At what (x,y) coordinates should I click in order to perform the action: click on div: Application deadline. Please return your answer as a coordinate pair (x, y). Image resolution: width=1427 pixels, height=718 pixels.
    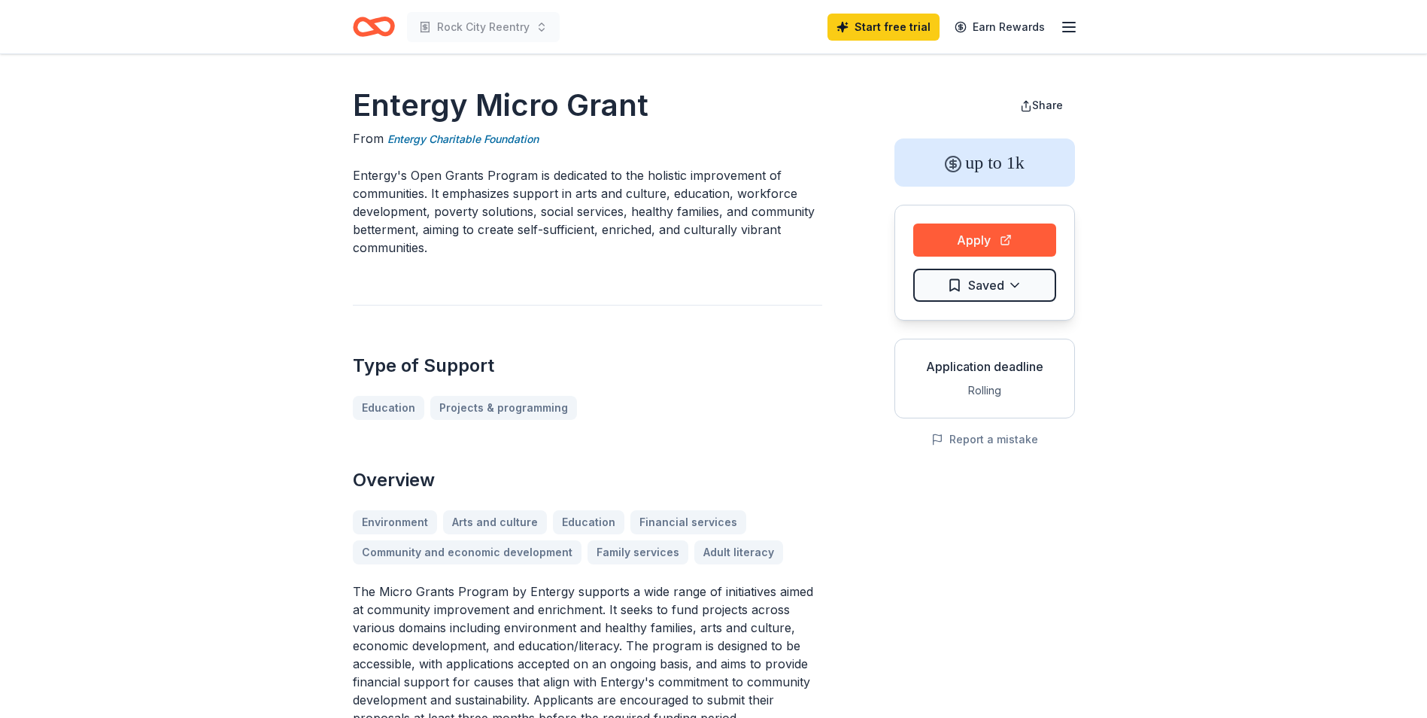
    Looking at the image, I should click on (985, 366).